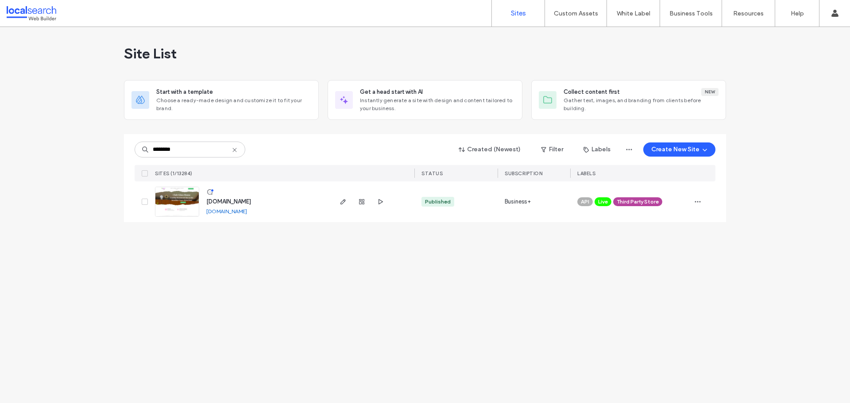 This screenshot has width=850, height=403. I want to click on label: Business Tools, so click(691, 13).